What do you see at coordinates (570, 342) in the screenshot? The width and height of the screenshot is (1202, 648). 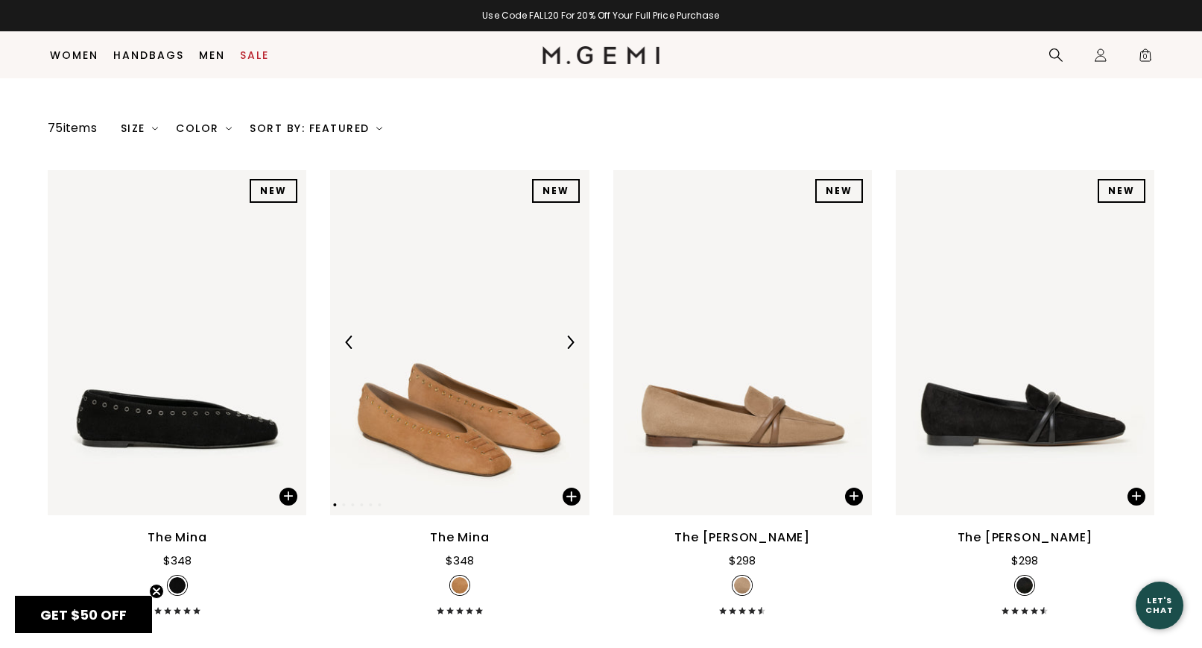 I see `img: Next Arrow` at bounding box center [570, 342].